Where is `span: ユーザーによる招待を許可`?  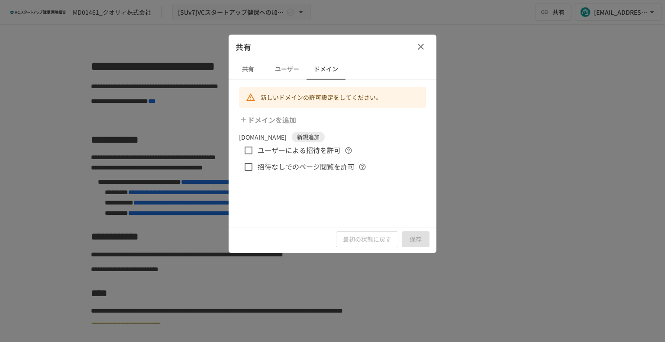 span: ユーザーによる招待を許可 is located at coordinates (299, 151).